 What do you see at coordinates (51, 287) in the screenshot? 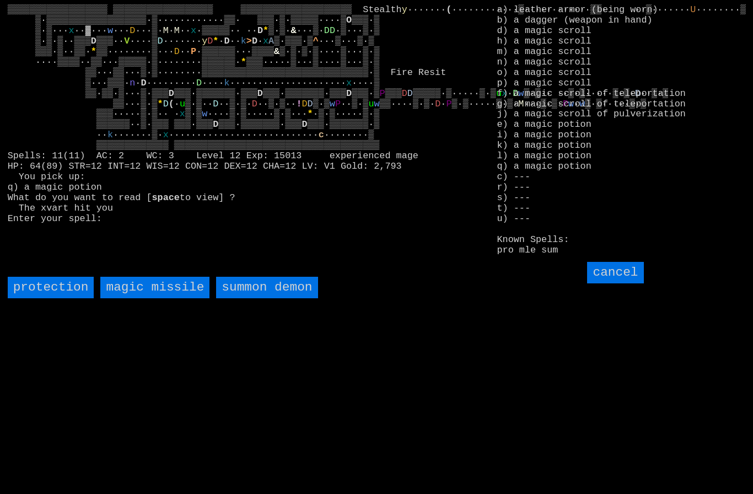
I see `input: protection` at bounding box center [51, 287].